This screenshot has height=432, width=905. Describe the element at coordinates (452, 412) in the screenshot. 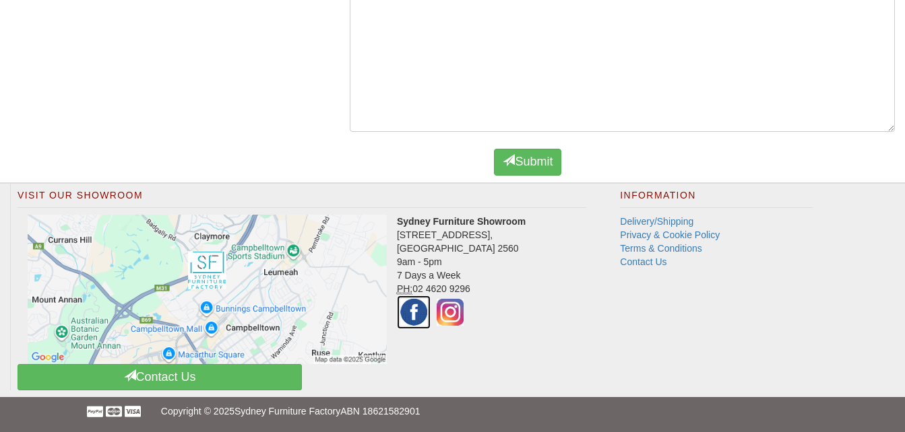

I see `p: Copyright © 2025 ABN 18621582901` at that location.